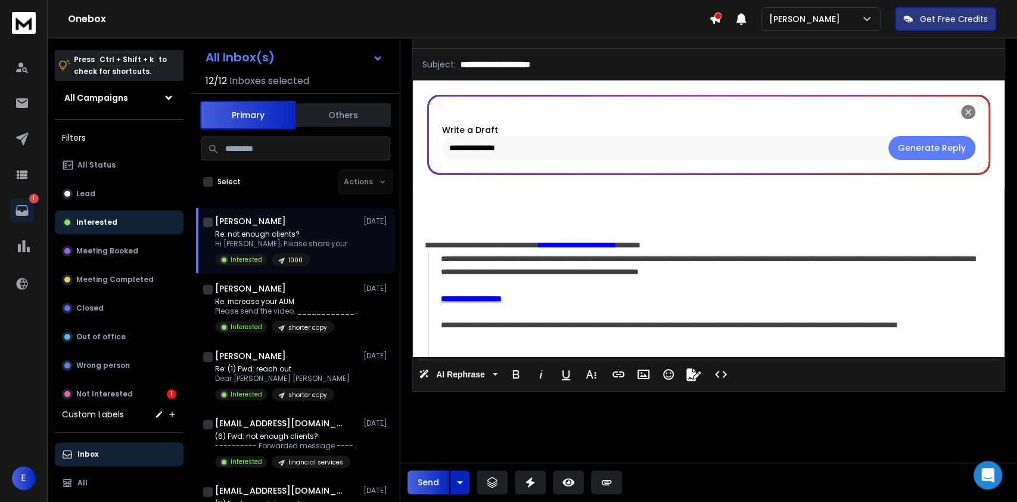  Describe the element at coordinates (248, 115) in the screenshot. I see `button: Primary` at that location.